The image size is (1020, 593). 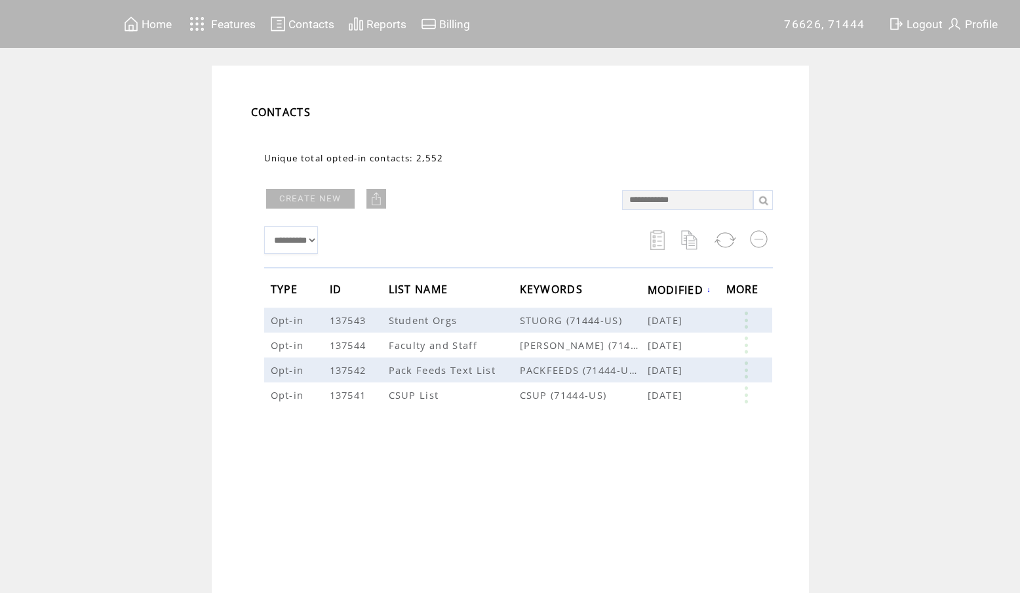 What do you see at coordinates (349, 395) in the screenshot?
I see `span: 137541` at bounding box center [349, 395].